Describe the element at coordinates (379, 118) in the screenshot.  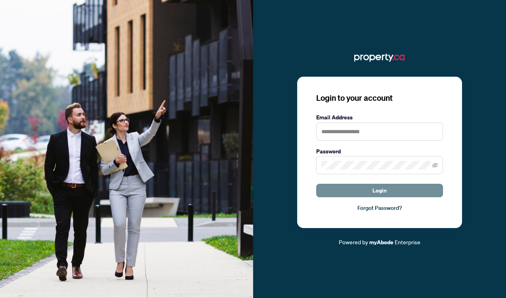
I see `label: Email Address` at that location.